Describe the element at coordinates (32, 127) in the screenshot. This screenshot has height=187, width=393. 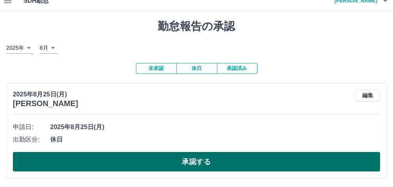
I see `span: 申請日:` at that location.